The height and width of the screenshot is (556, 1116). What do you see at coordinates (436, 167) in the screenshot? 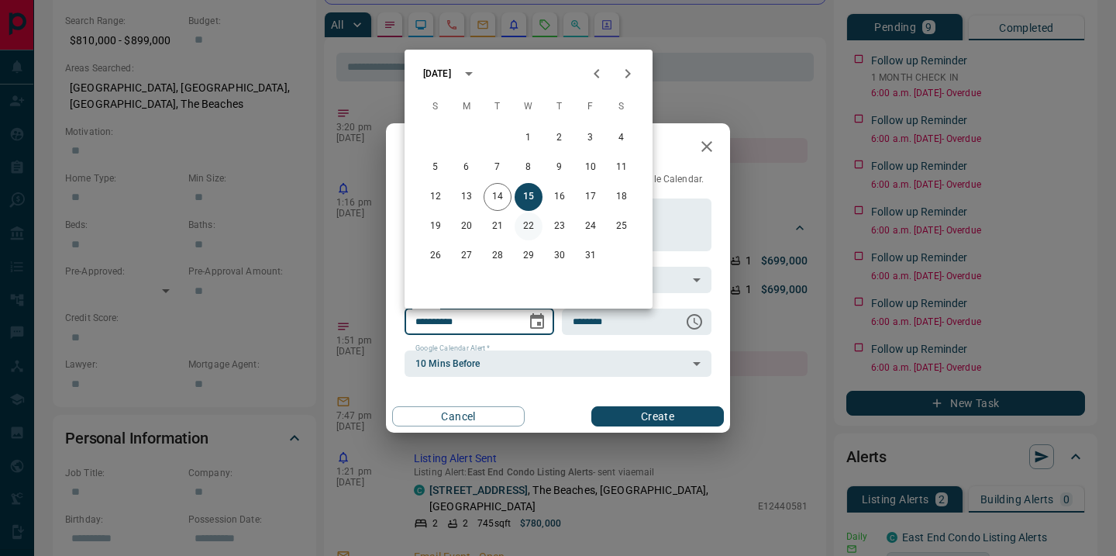
I see `button: 5` at bounding box center [436, 167].